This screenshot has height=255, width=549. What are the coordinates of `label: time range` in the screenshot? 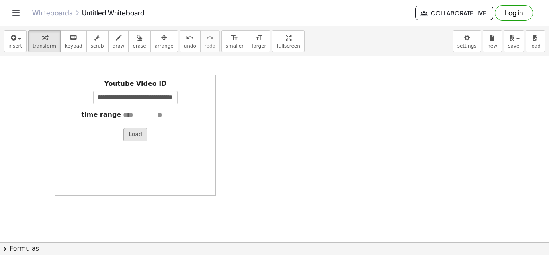 It's located at (101, 115).